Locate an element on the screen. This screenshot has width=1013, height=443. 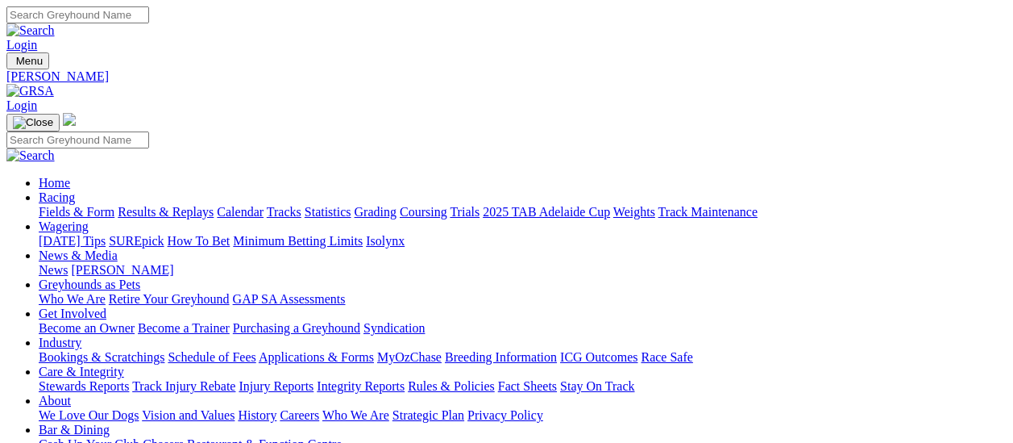
a: Race Safe is located at coordinates (667, 356).